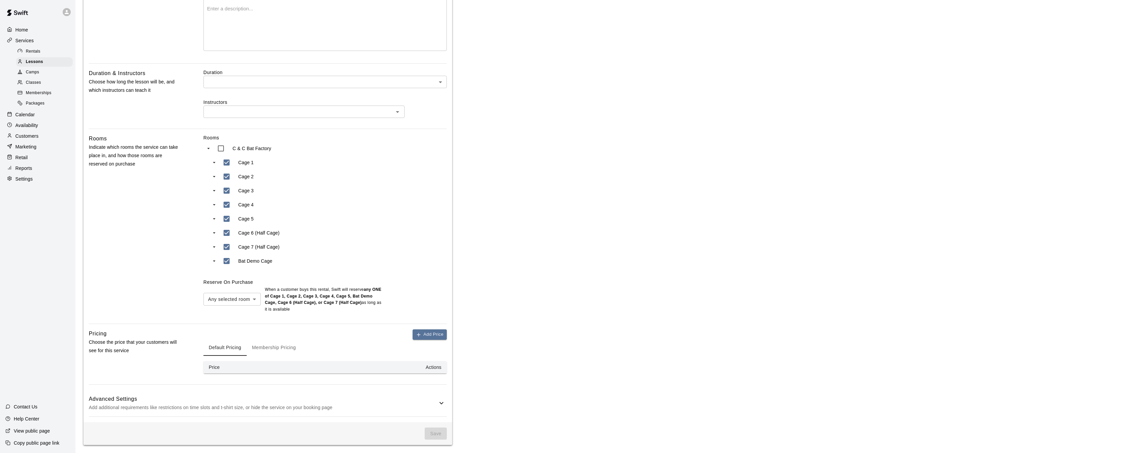  What do you see at coordinates (246, 177) in the screenshot?
I see `p: Cage 2` at bounding box center [246, 177].